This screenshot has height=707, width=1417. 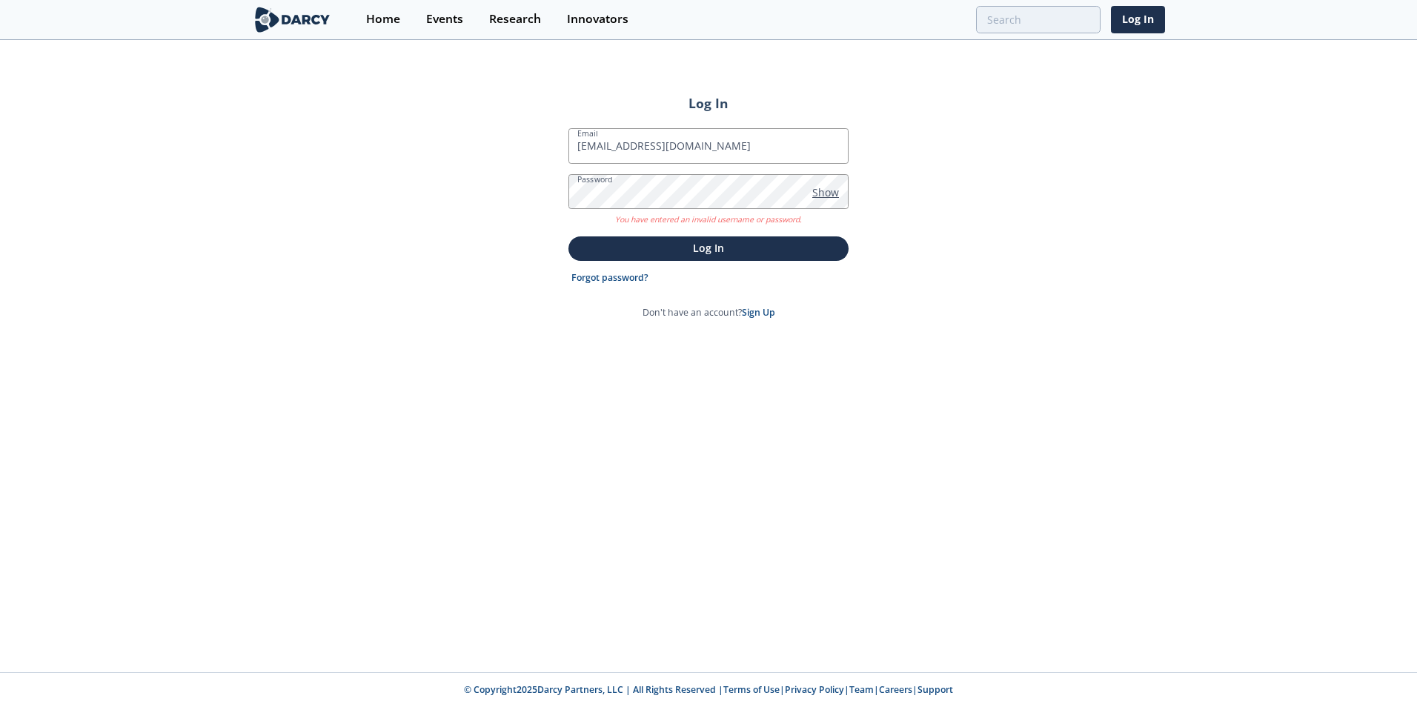 What do you see at coordinates (383, 19) in the screenshot?
I see `div: Home` at bounding box center [383, 19].